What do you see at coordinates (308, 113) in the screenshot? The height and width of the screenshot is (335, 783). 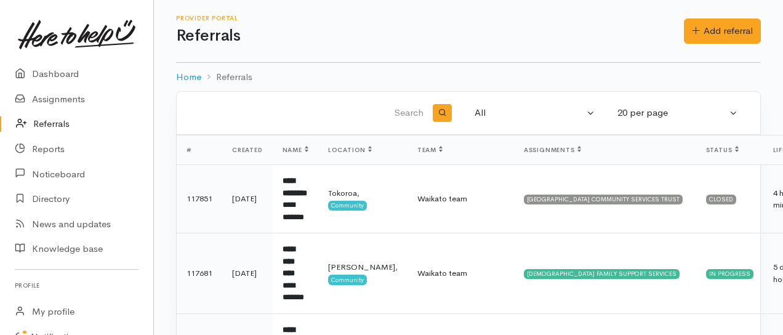 I see `input: Search` at bounding box center [308, 113].